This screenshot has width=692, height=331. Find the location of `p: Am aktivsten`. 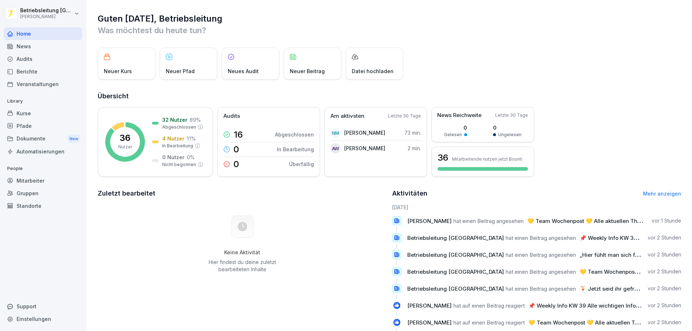

p: Am aktivsten is located at coordinates (348, 116).